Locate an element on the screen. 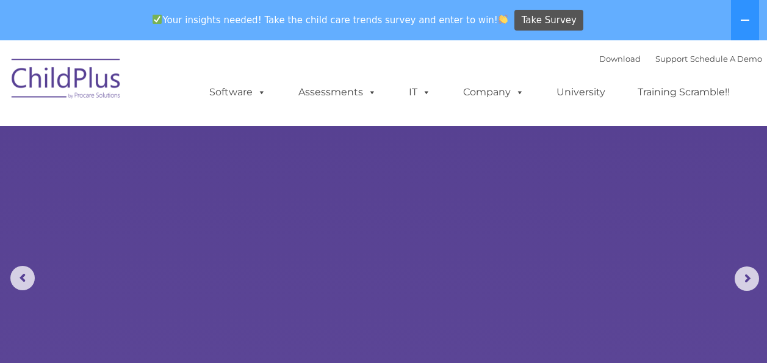  a: Assessments is located at coordinates (338, 92).